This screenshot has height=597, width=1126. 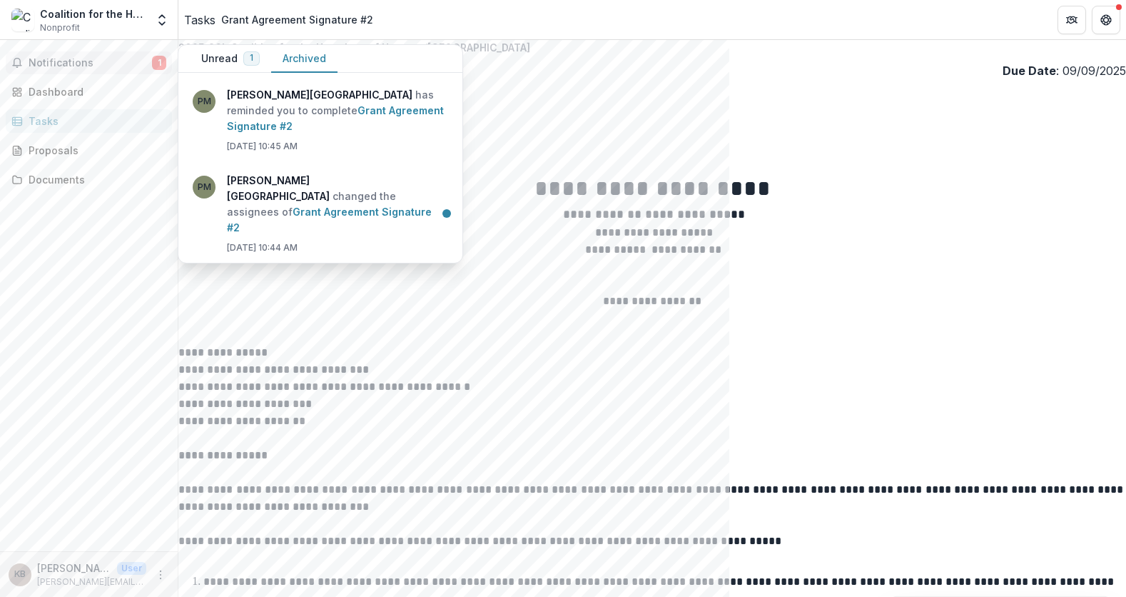 What do you see at coordinates (297, 19) in the screenshot?
I see `div: Grant Agreement Signature #2` at bounding box center [297, 19].